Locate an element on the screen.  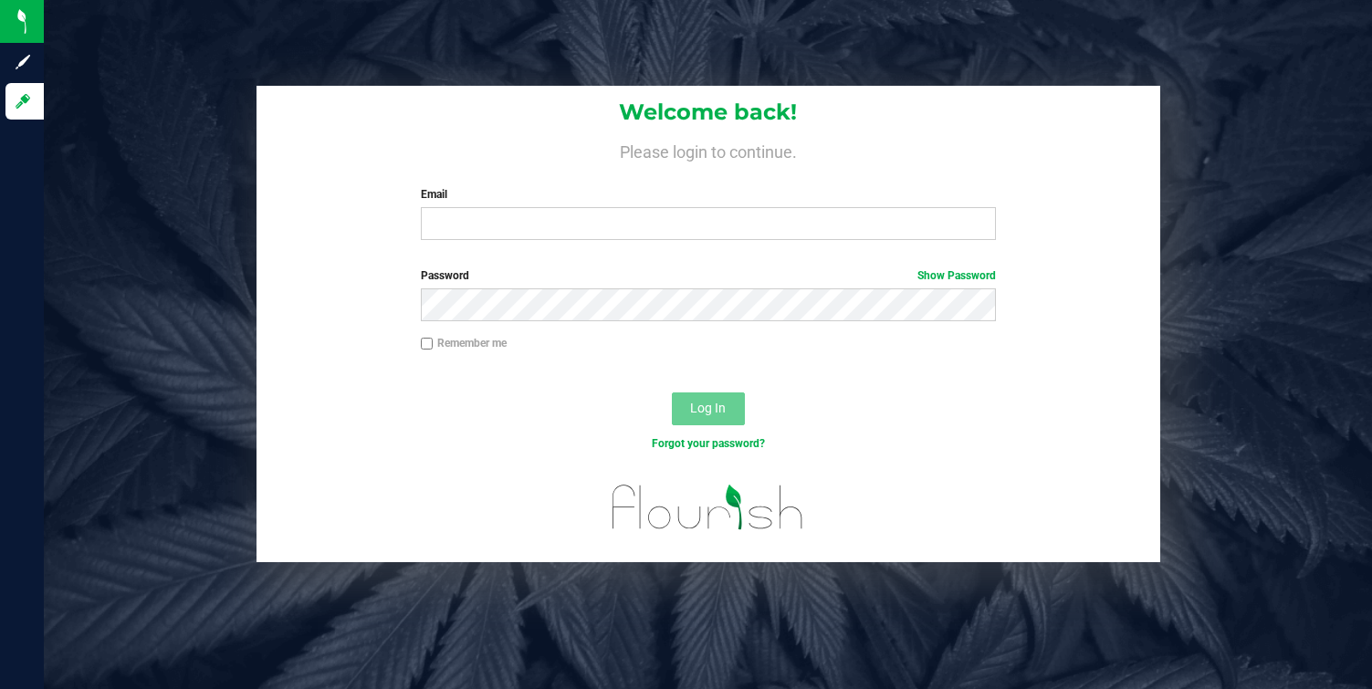
a: Show Password is located at coordinates (957, 276).